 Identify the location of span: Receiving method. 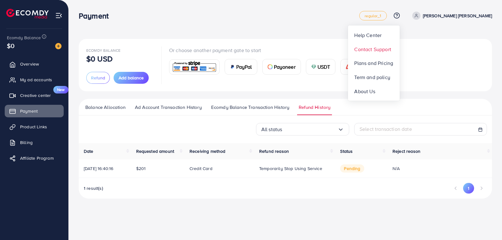
(207, 151).